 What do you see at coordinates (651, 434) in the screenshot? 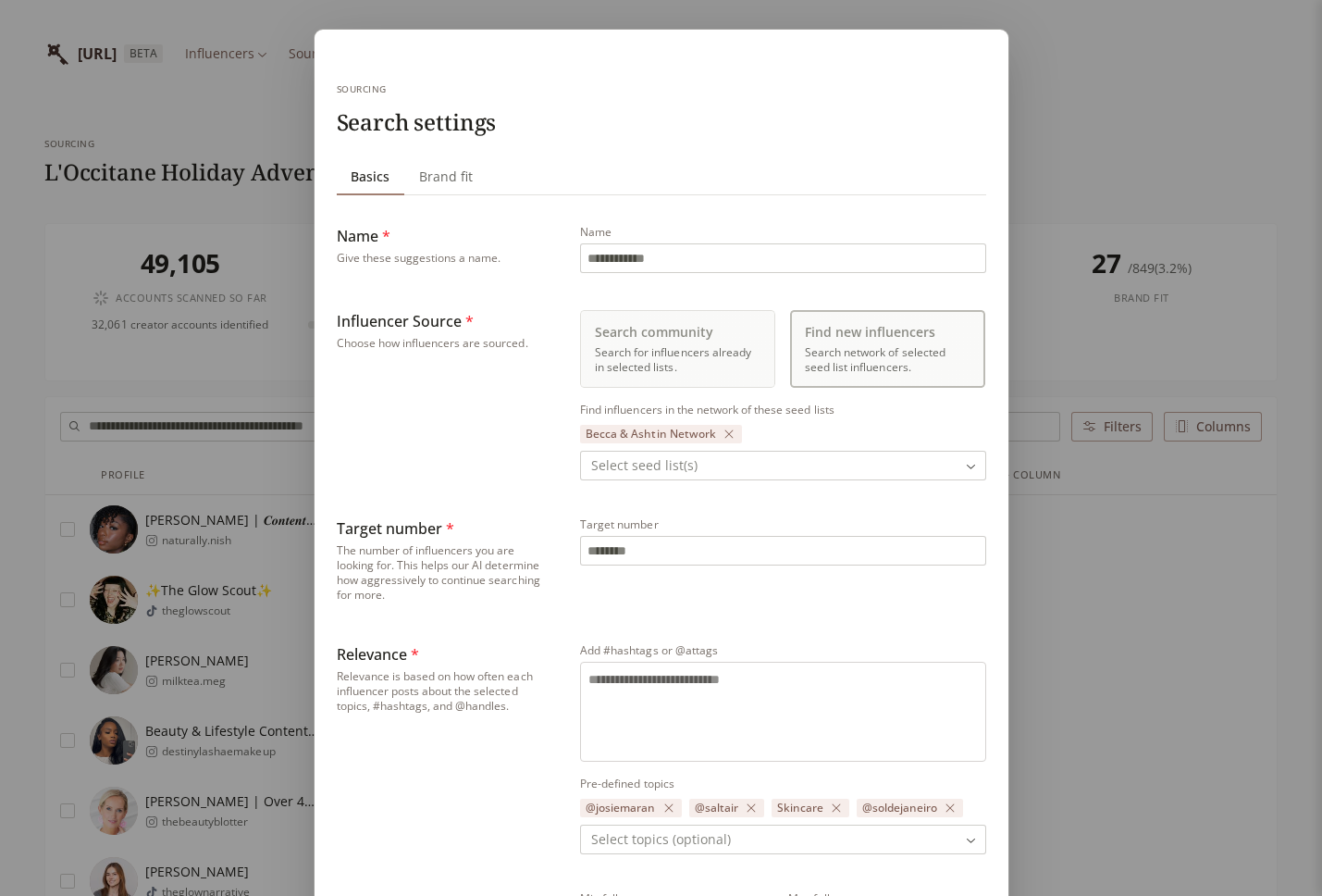
I see `span: Becca & Ashtin Network` at bounding box center [651, 434].